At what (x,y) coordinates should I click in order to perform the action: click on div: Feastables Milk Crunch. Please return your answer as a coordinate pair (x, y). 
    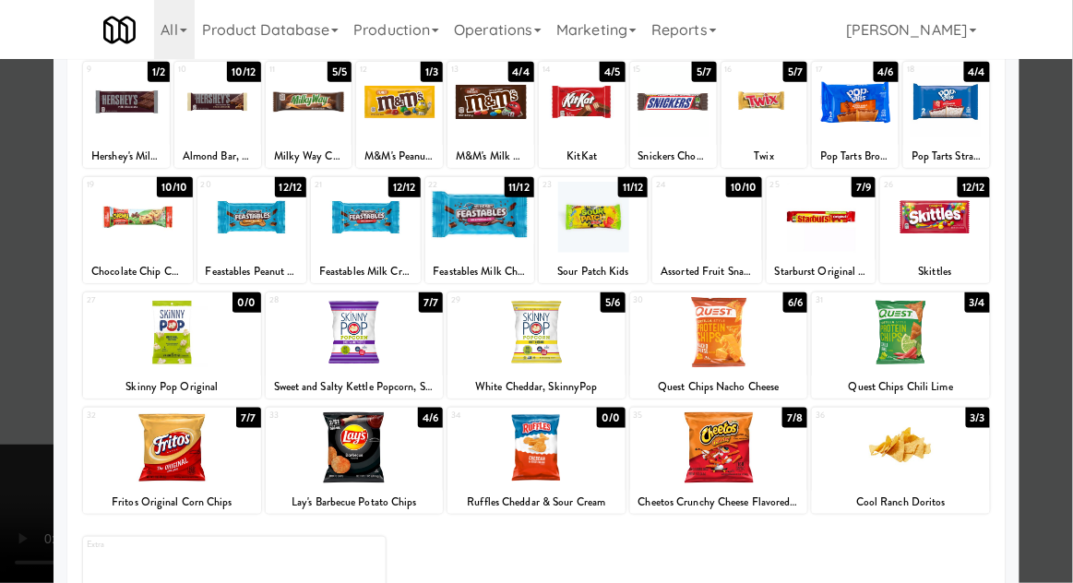
    Looking at the image, I should click on (365, 271).